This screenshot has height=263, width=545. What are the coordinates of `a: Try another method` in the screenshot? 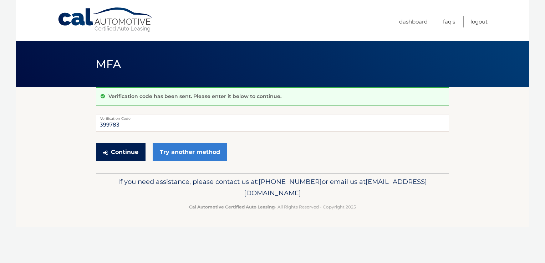 It's located at (190, 152).